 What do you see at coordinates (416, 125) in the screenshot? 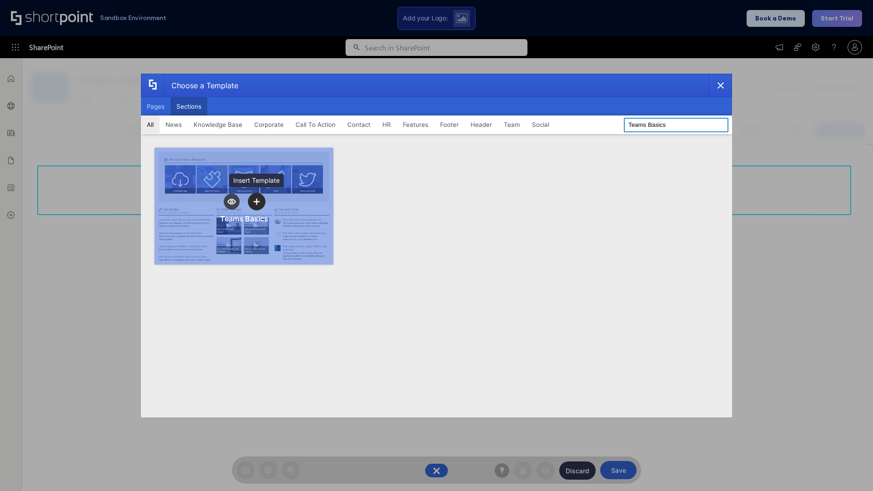
I see `button: Features` at bounding box center [416, 125].